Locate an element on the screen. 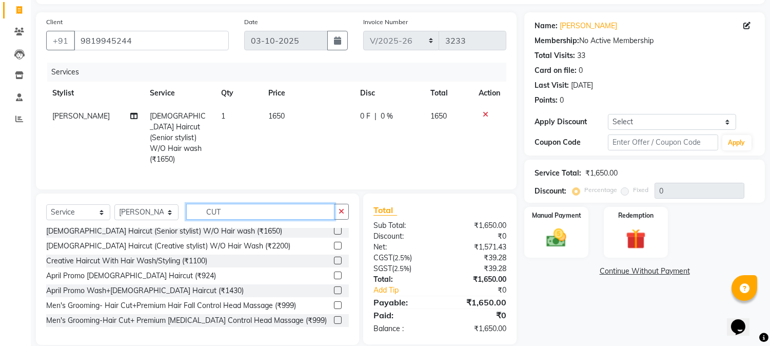 The image size is (770, 346). th: Stylist is located at coordinates (95, 93).